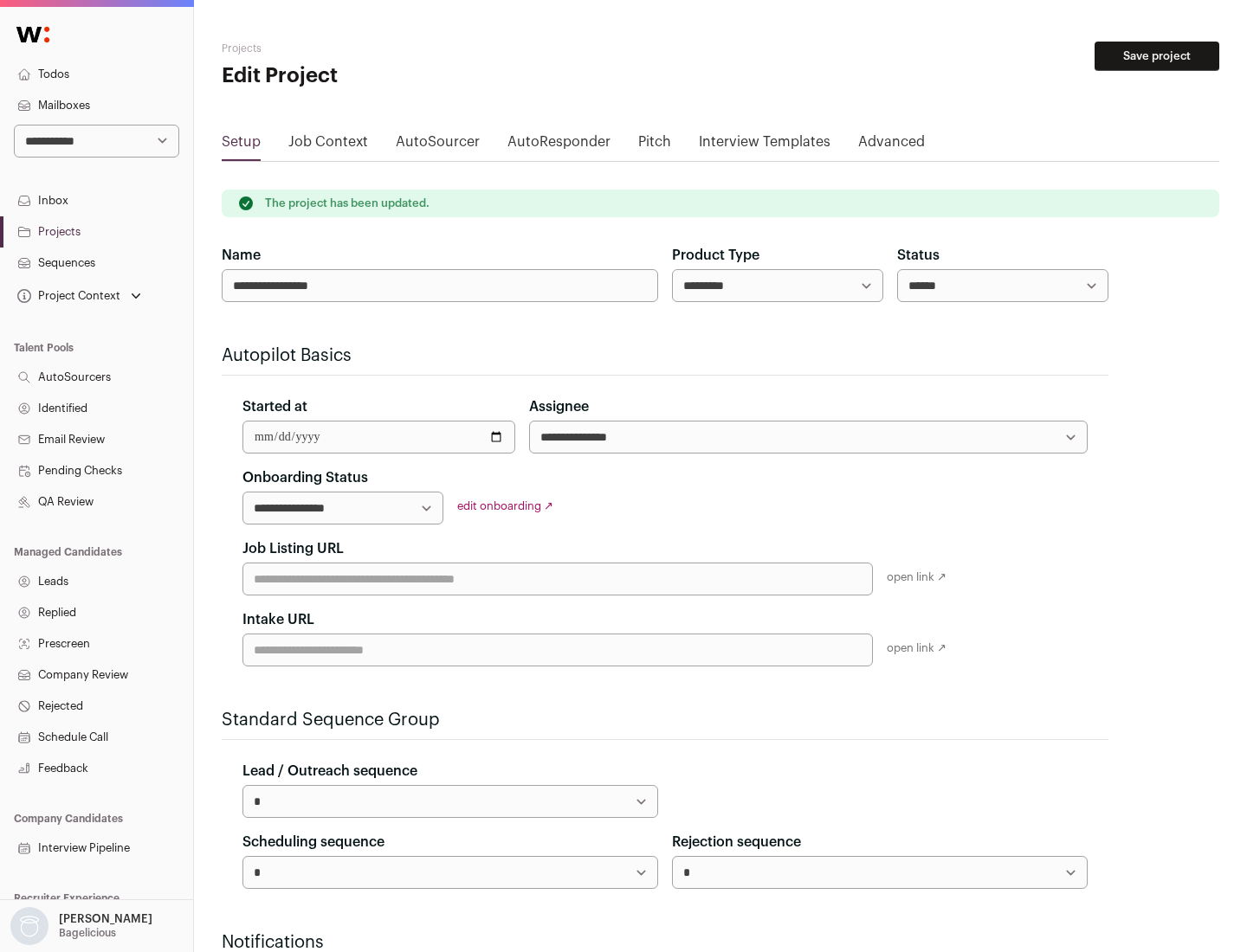 This screenshot has height=952, width=1247. I want to click on div: Project Context, so click(67, 296).